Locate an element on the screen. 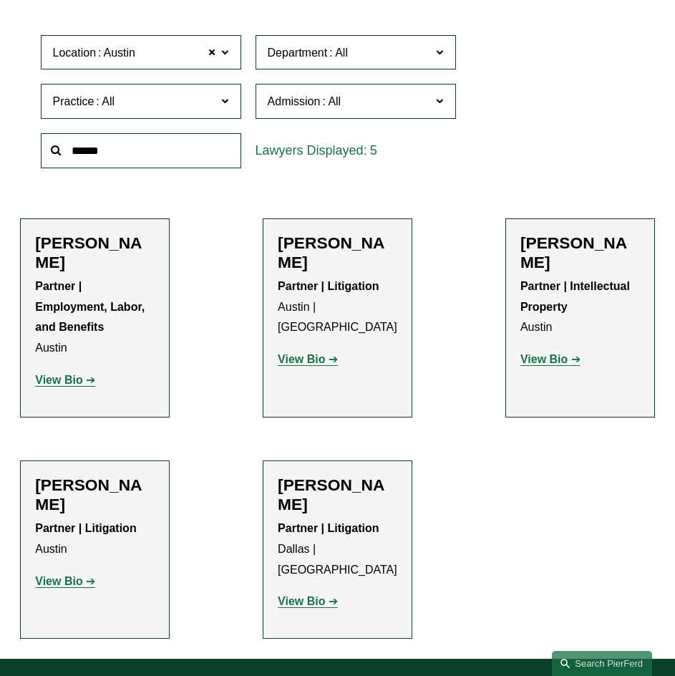  span: 5 is located at coordinates (374, 150).